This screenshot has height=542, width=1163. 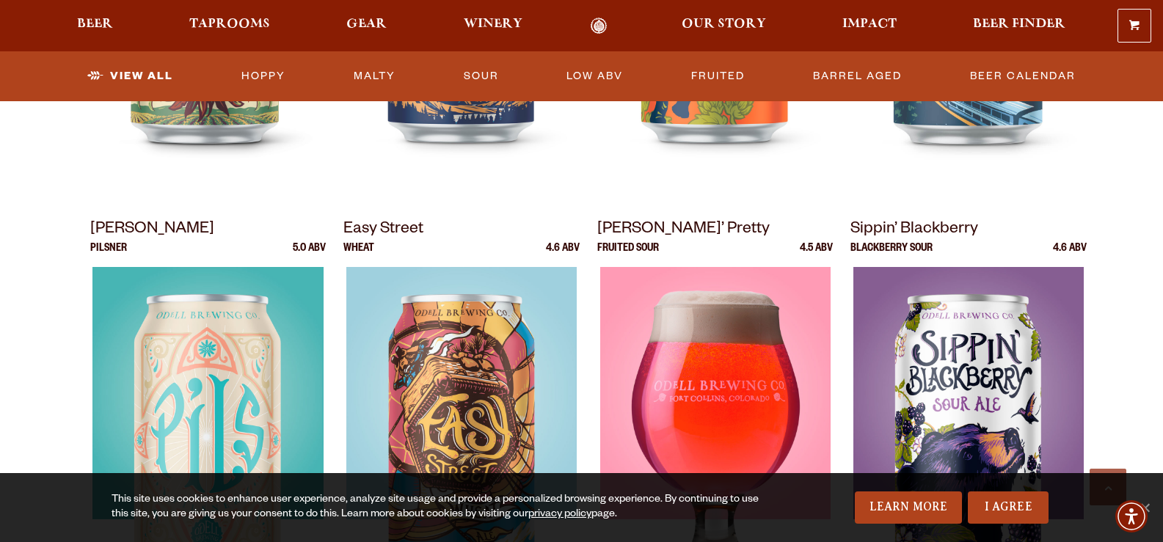 I want to click on a: Low ABV, so click(x=595, y=76).